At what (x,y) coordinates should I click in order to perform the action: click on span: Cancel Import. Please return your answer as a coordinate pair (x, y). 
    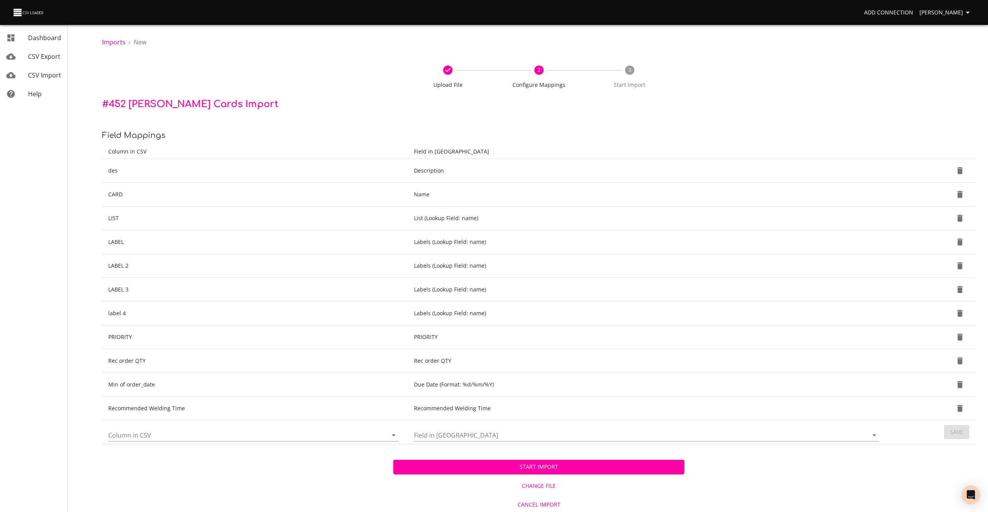
    Looking at the image, I should click on (539, 504).